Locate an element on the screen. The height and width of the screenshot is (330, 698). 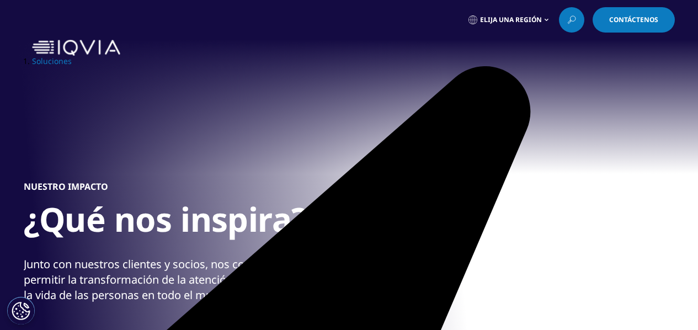
a: Soluciones is located at coordinates (52, 61).